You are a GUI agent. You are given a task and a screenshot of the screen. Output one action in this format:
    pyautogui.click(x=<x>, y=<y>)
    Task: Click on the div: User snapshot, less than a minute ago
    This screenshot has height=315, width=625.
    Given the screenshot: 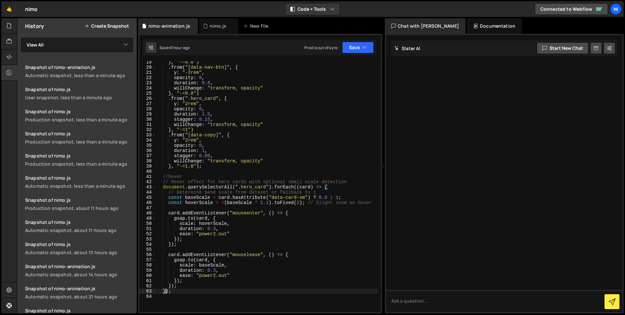 What is the action you would take?
    pyautogui.click(x=79, y=97)
    